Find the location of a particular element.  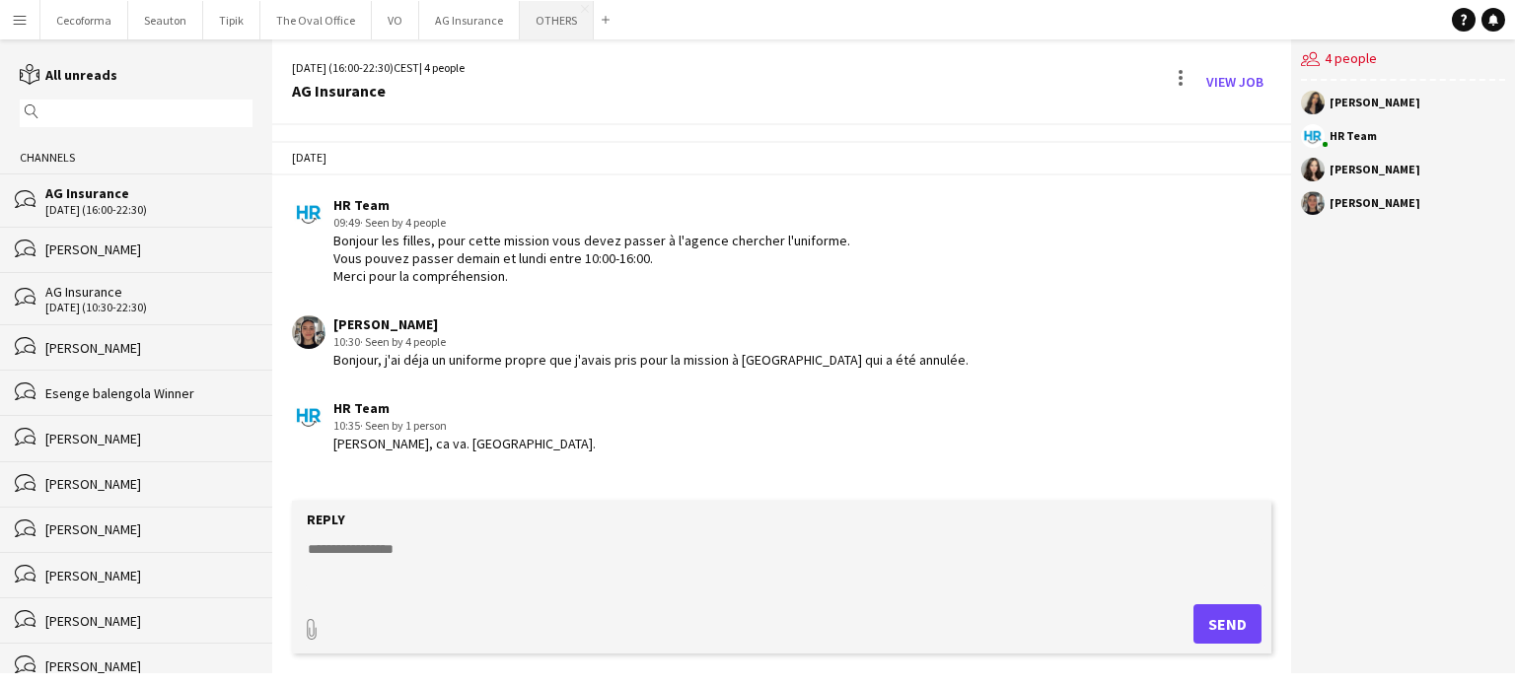

div: 4 people is located at coordinates (1402, 60).